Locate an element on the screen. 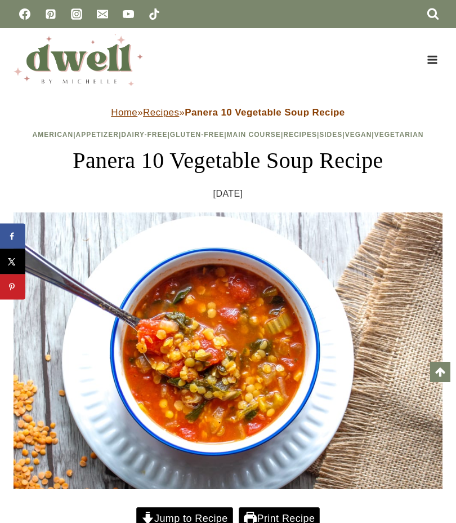 Image resolution: width=456 pixels, height=523 pixels. h1: Panera 10 Vegetable Soup Recipe is located at coordinates (228, 161).